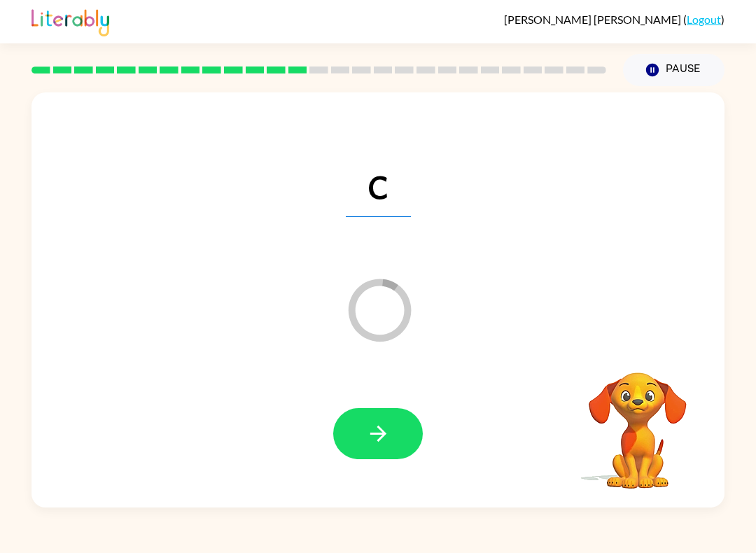 This screenshot has width=756, height=553. I want to click on a: Logout, so click(704, 19).